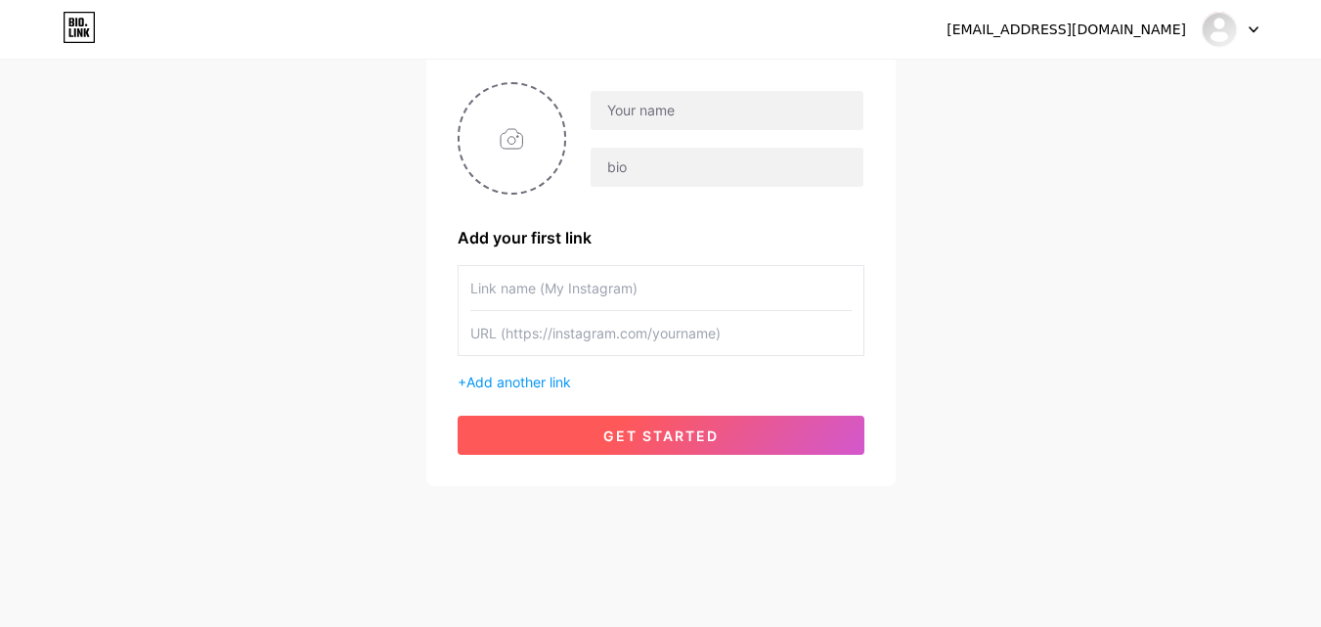  Describe the element at coordinates (661, 332) in the screenshot. I see `input: URL (https://instagram.com/yourname)` at that location.